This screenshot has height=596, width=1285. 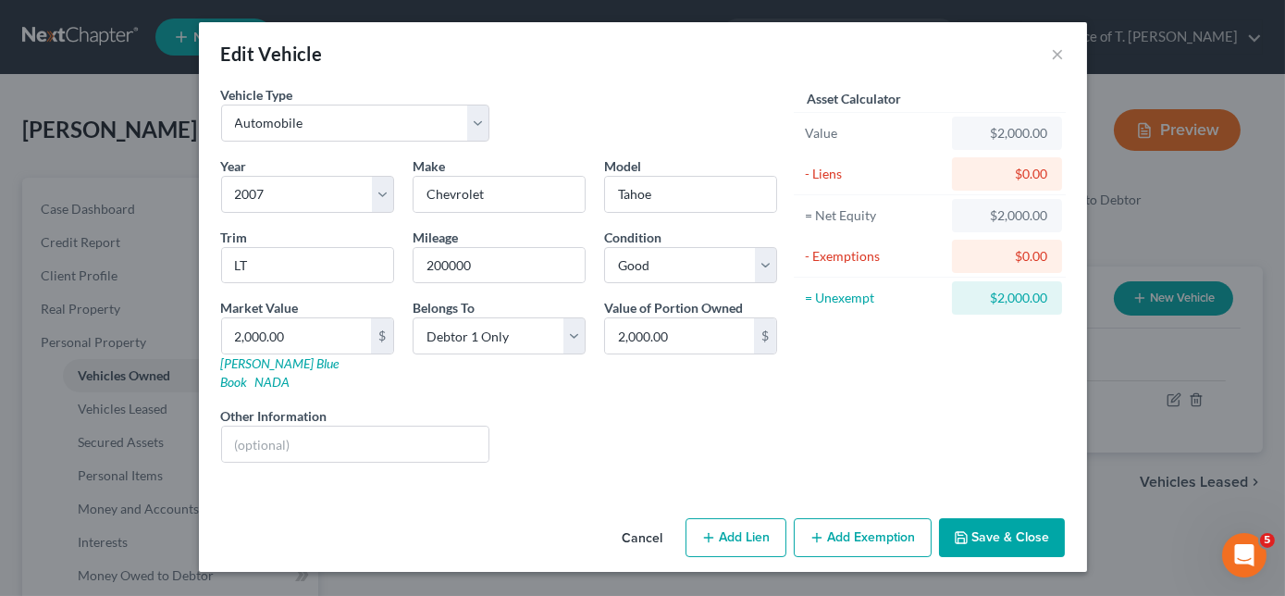 What do you see at coordinates (874, 133) in the screenshot?
I see `div: Value` at bounding box center [874, 133].